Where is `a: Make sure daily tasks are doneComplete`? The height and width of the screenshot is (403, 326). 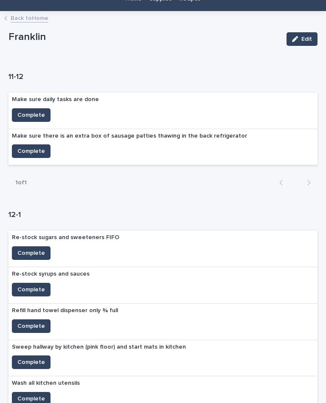 a: Make sure daily tasks are doneComplete is located at coordinates (163, 111).